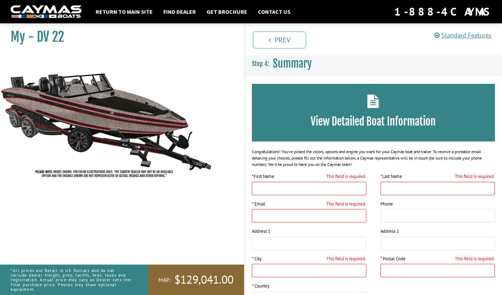  Describe the element at coordinates (227, 12) in the screenshot. I see `a: Get Brochure` at that location.